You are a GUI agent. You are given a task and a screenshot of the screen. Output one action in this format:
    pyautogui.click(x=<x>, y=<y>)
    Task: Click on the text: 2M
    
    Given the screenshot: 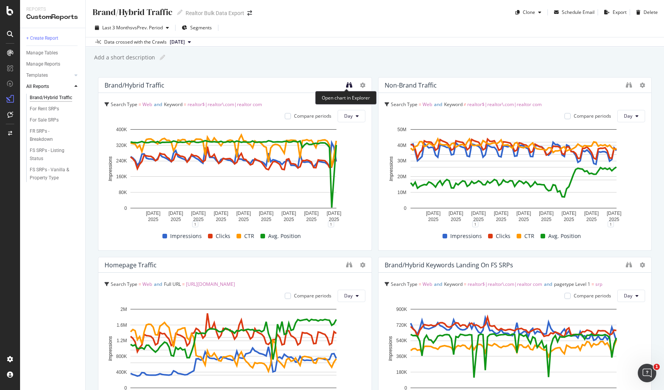 What is the action you would take?
    pyautogui.click(x=124, y=310)
    